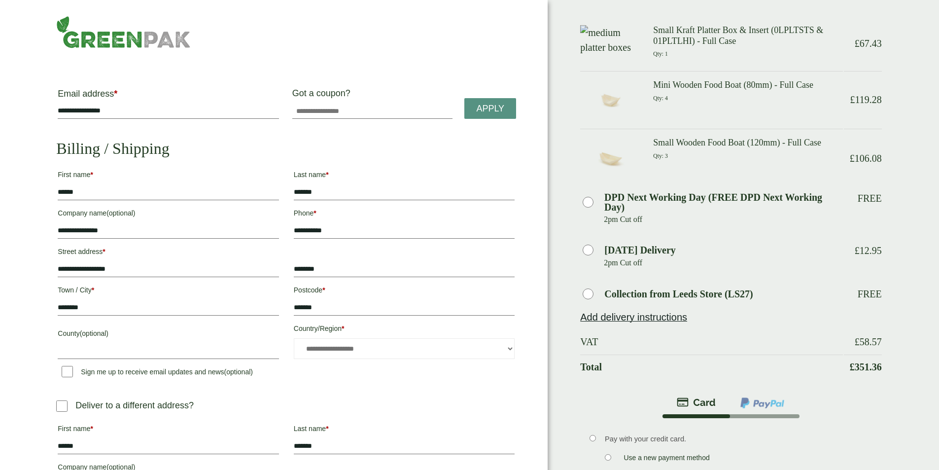  What do you see at coordinates (865, 367) in the screenshot?
I see `bdi: 351.36` at bounding box center [865, 367].